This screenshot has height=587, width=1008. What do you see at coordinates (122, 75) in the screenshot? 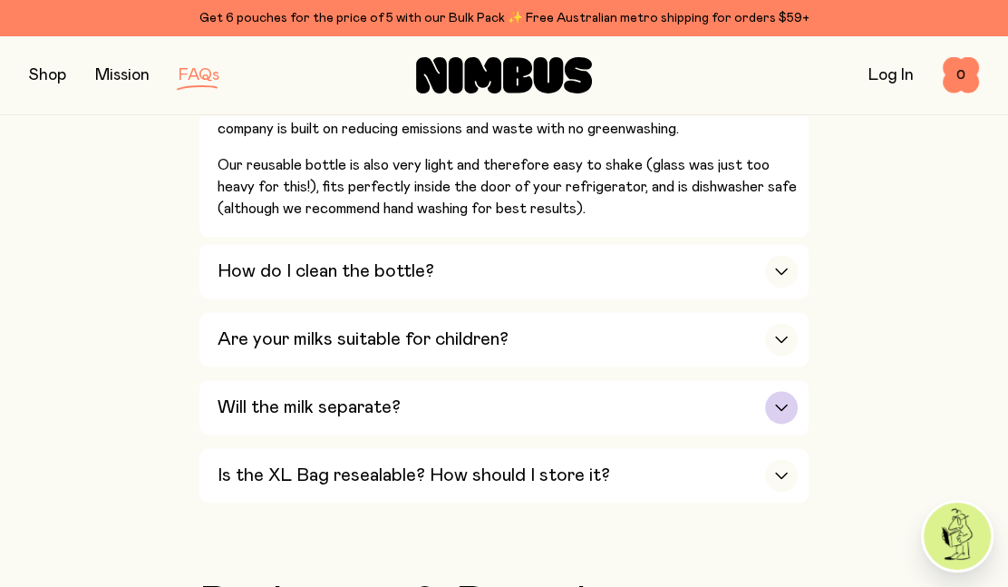
I see `a: Mission` at bounding box center [122, 75].